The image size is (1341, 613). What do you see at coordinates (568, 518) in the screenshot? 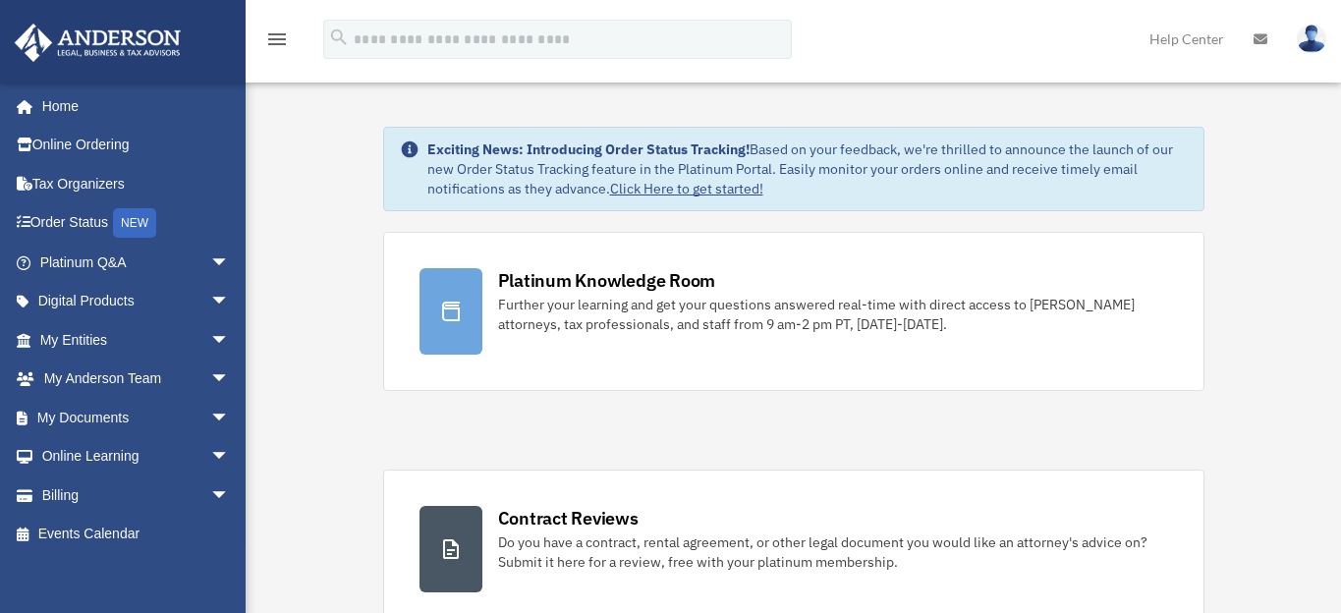
I see `div: Contract Reviews` at bounding box center [568, 518].